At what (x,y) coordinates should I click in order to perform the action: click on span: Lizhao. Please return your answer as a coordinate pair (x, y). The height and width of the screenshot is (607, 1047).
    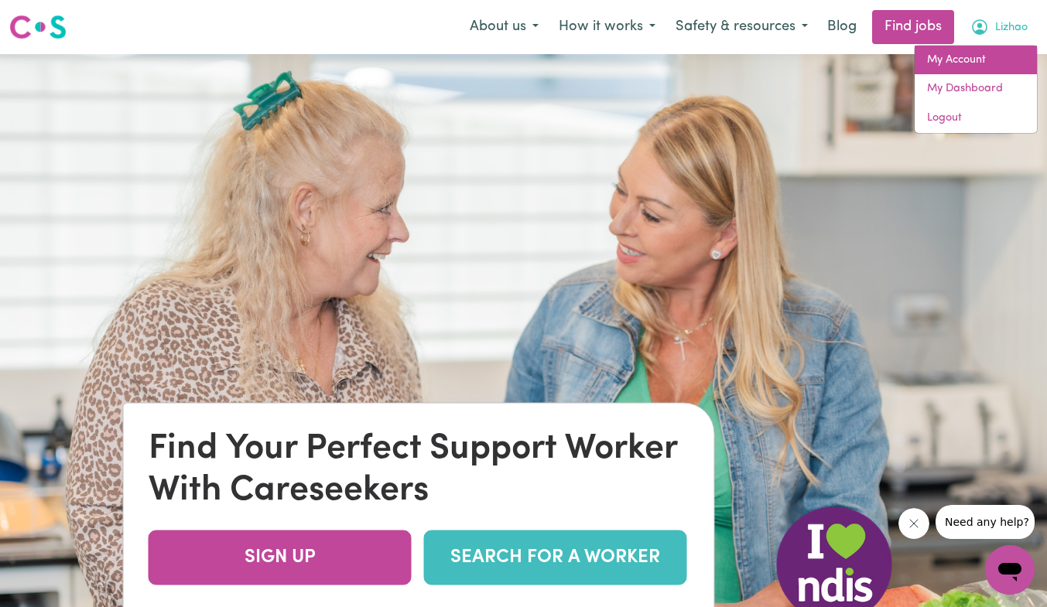
    Looking at the image, I should click on (1011, 28).